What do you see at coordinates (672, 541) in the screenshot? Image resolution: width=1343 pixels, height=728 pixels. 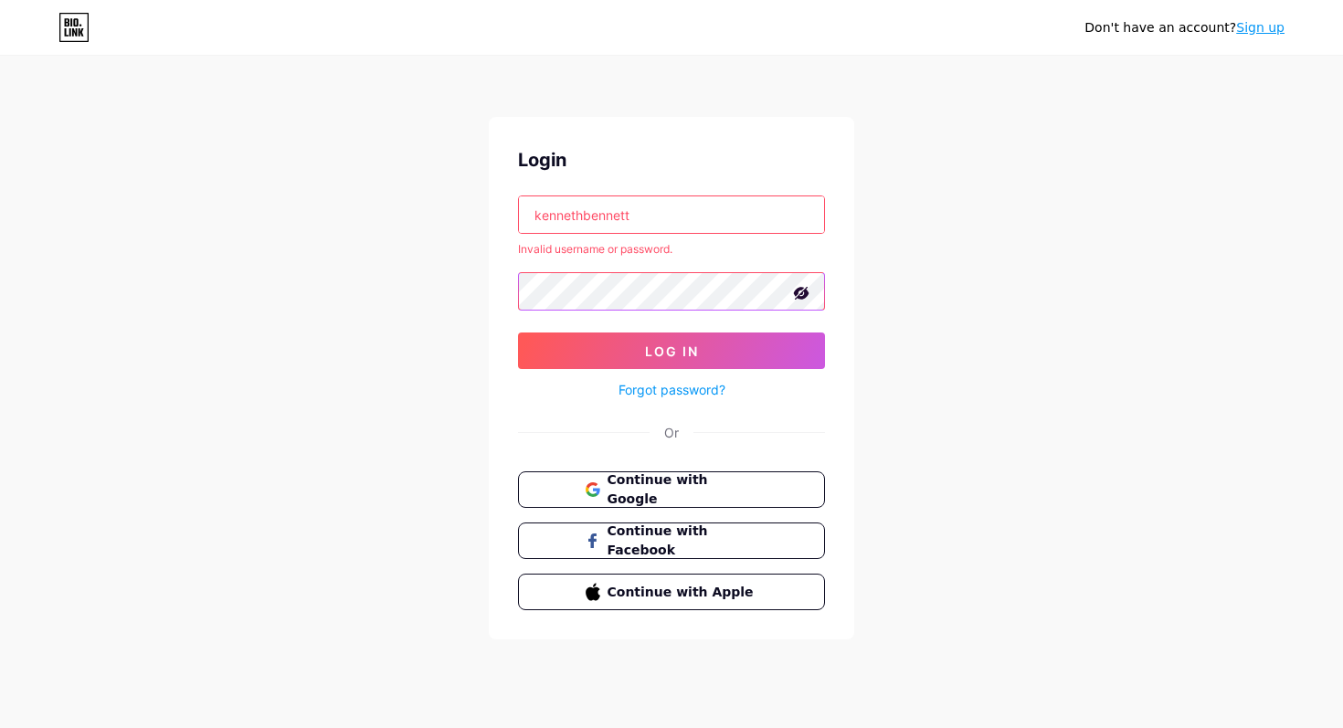 I see `a: Continue with Facebook` at bounding box center [672, 541].